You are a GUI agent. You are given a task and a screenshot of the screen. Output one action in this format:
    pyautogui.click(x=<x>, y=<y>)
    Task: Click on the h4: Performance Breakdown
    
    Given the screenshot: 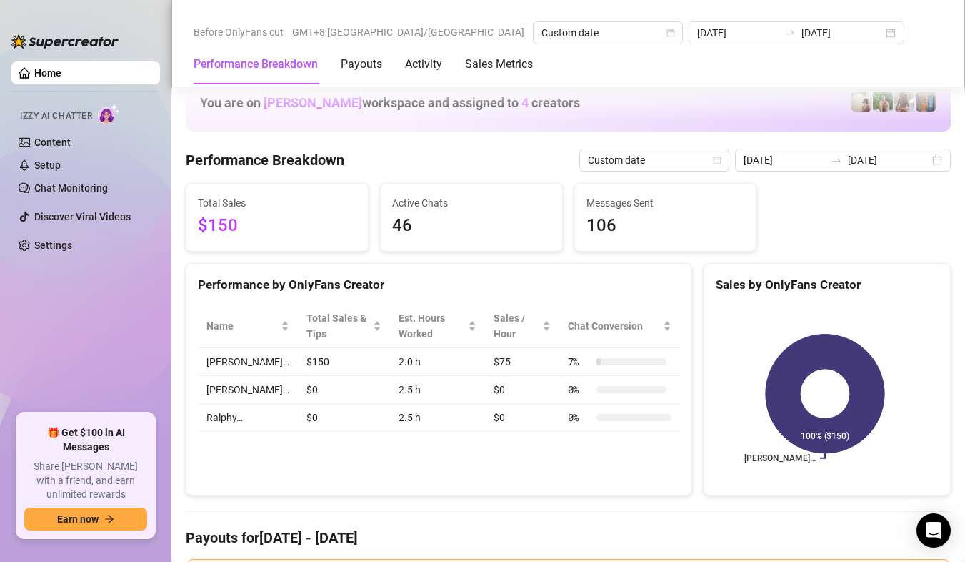 What is the action you would take?
    pyautogui.click(x=265, y=160)
    